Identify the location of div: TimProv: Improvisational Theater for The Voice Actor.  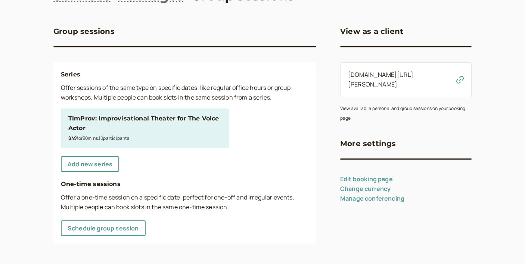
(145, 124).